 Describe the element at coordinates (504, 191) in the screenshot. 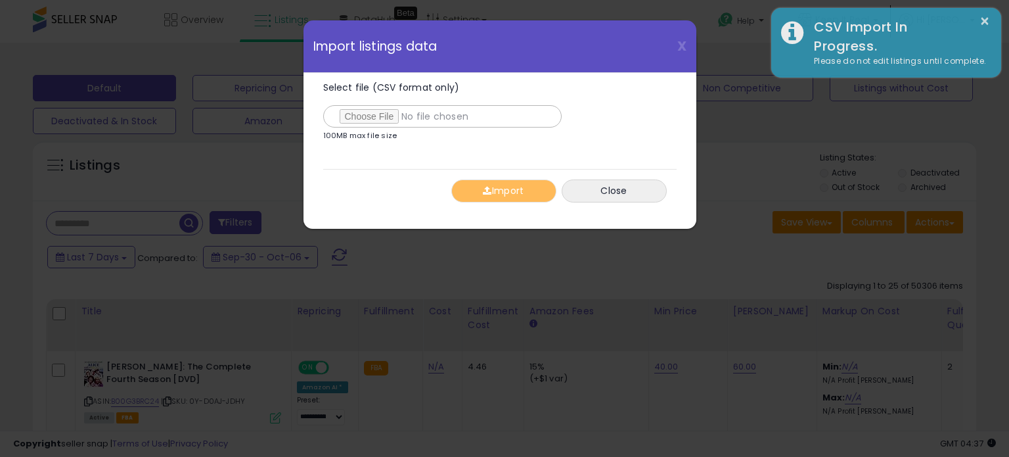

I see `button: Import` at that location.